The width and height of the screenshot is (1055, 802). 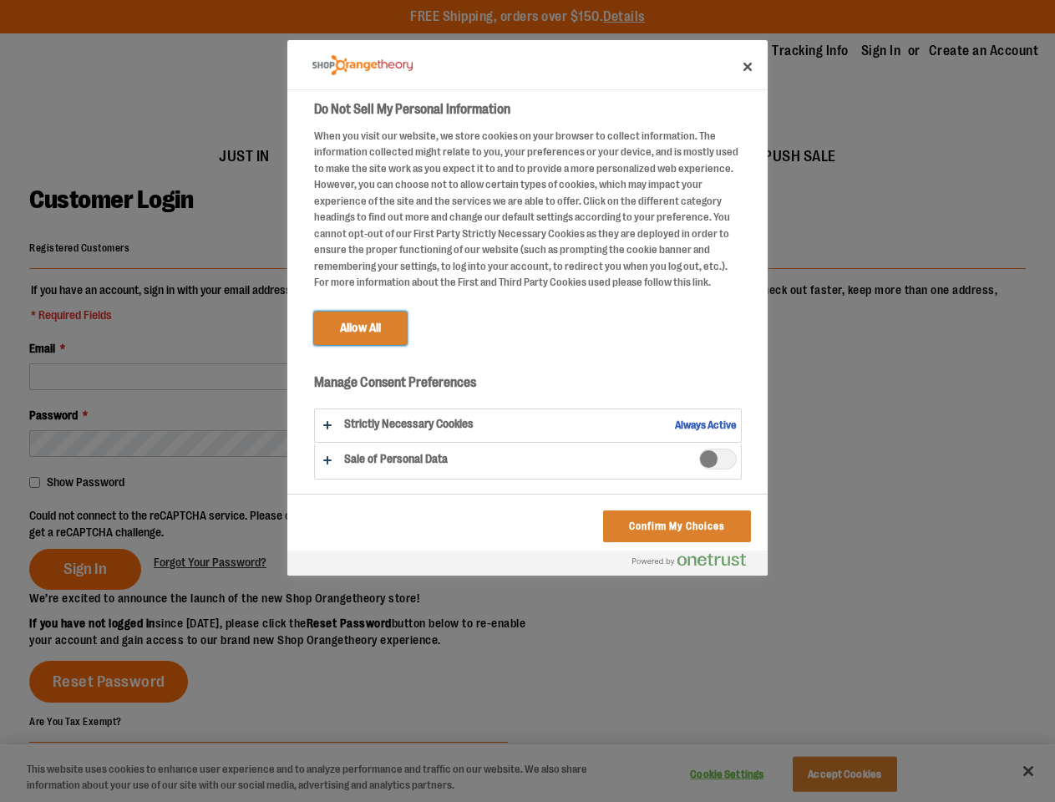 I want to click on span: Sale of Personal Data, so click(x=717, y=459).